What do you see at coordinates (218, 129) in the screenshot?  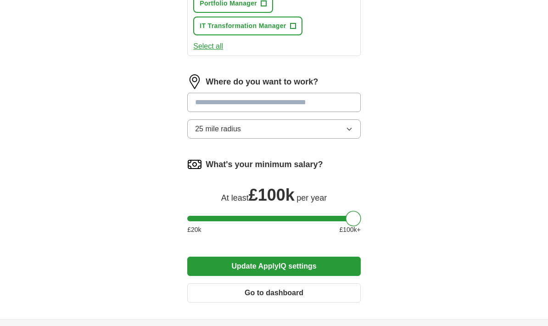 I see `span: 25 mile radius` at bounding box center [218, 129].